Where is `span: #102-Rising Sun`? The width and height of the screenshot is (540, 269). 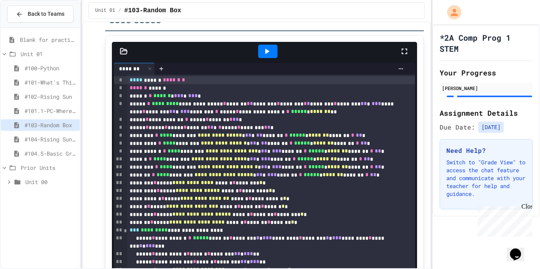 span: #102-Rising Sun is located at coordinates (51, 96).